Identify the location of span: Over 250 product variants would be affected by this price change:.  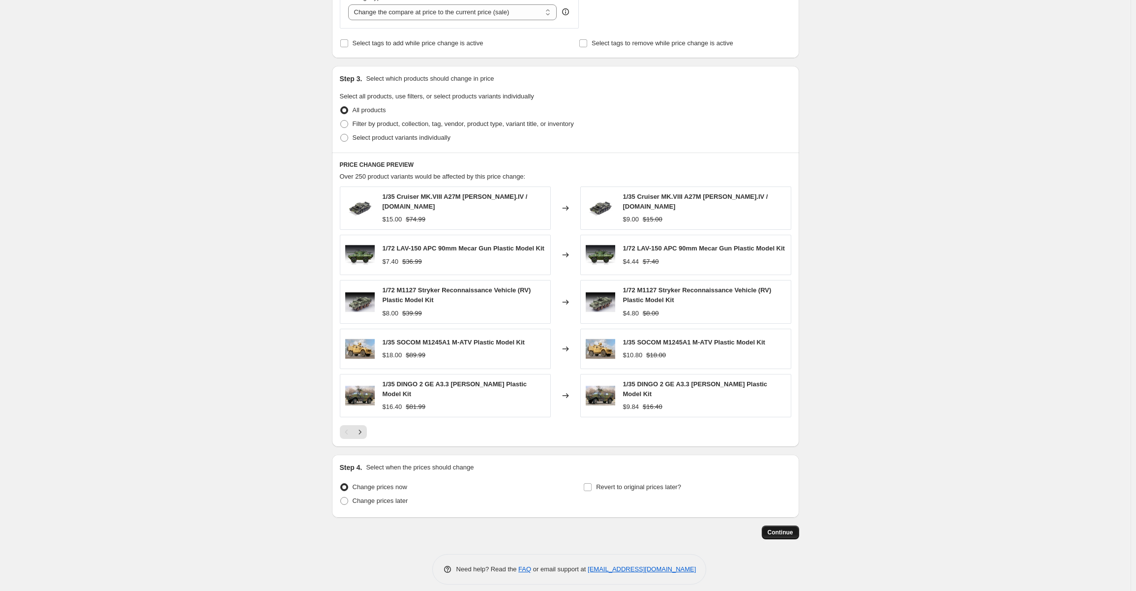
(433, 176).